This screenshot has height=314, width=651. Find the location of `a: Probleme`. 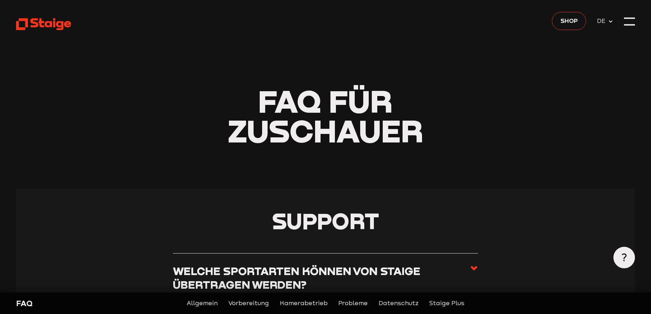

a: Probleme is located at coordinates (353, 304).